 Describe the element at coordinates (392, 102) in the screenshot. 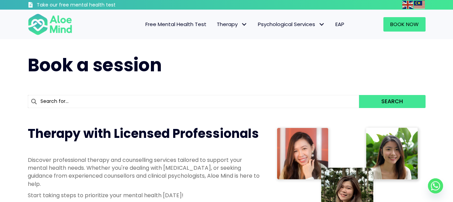

I see `button: Search` at that location.